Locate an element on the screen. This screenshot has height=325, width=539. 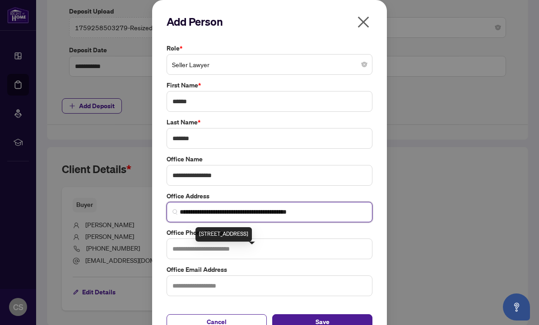
img: search_icon is located at coordinates (175, 212).